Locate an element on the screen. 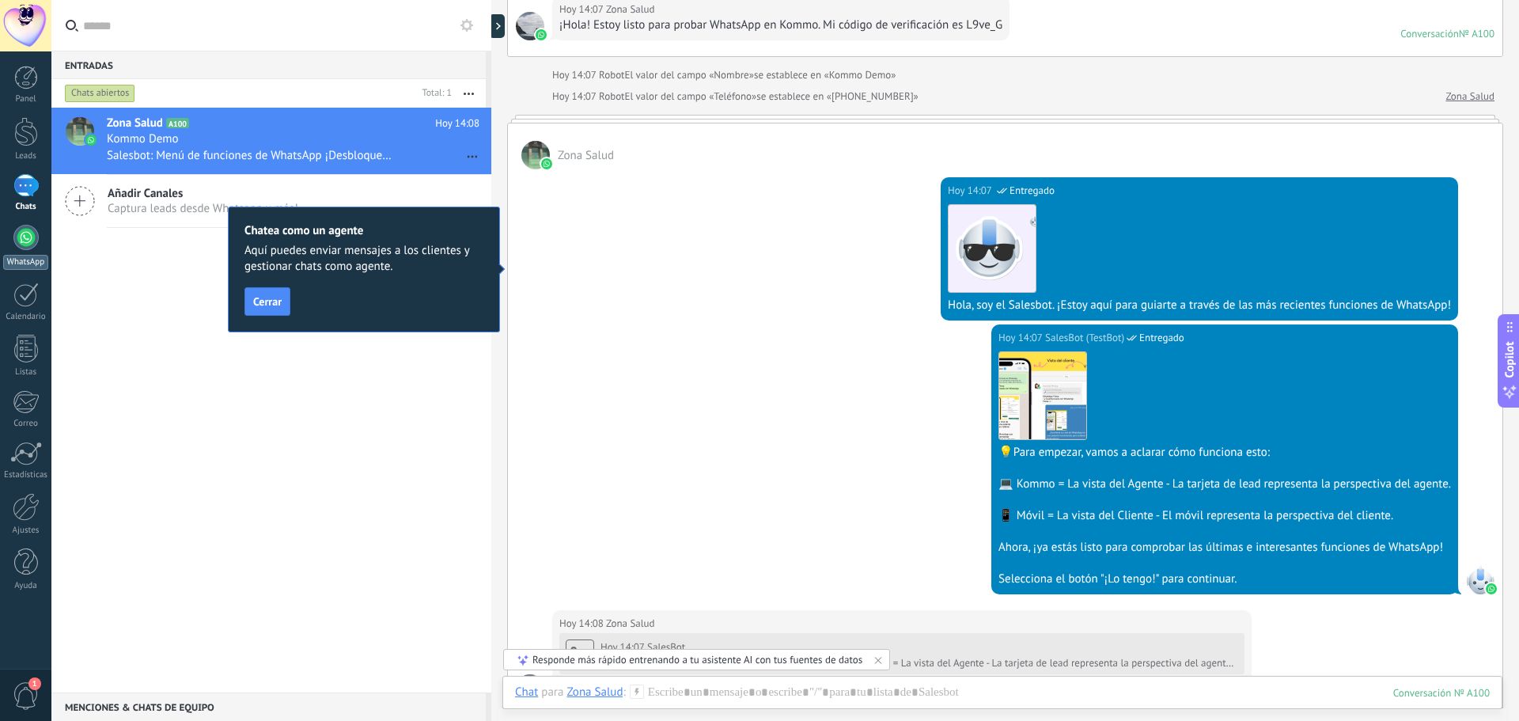  img: 753f7b6b-1c1b-4fa3-8c75-d9c9895aa762 is located at coordinates (1043, 396).